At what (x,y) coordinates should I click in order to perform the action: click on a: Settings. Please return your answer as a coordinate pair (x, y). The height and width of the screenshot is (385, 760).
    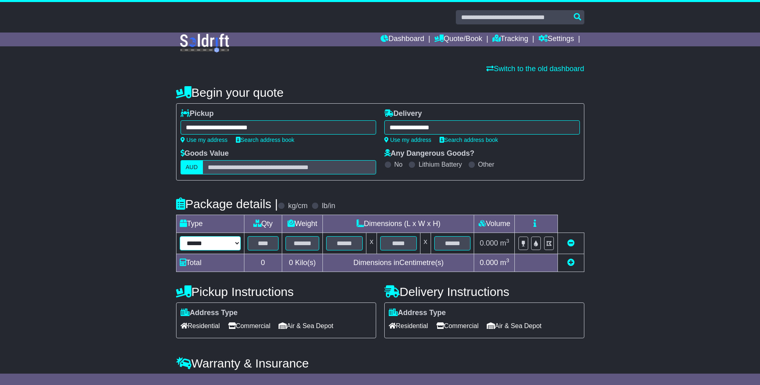
    Looking at the image, I should click on (556, 39).